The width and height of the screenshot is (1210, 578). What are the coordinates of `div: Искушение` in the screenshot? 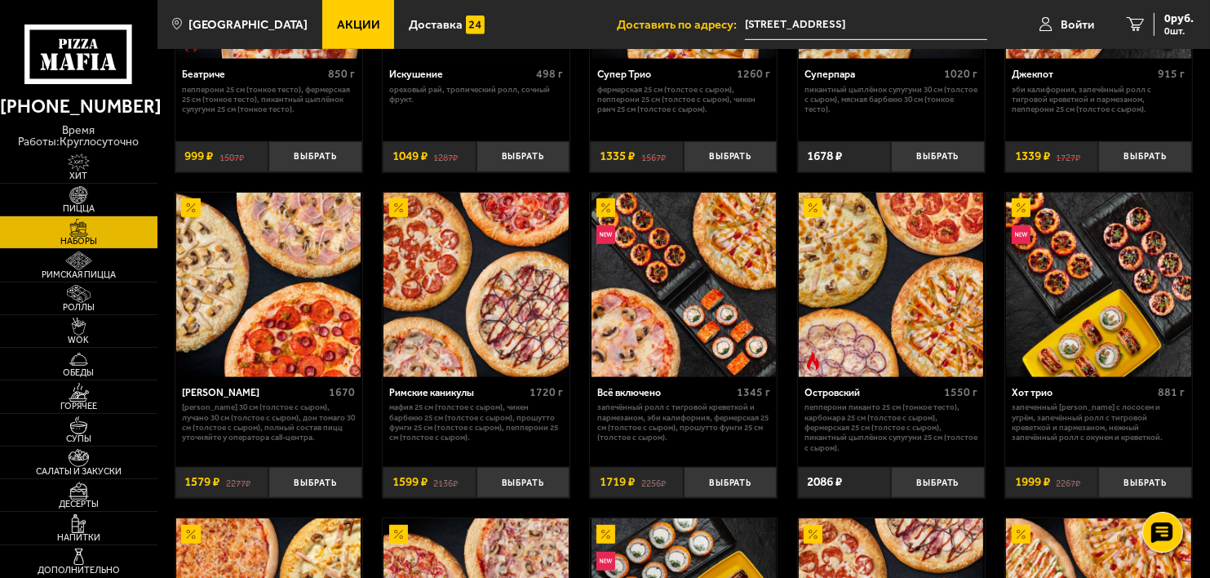 It's located at (460, 74).